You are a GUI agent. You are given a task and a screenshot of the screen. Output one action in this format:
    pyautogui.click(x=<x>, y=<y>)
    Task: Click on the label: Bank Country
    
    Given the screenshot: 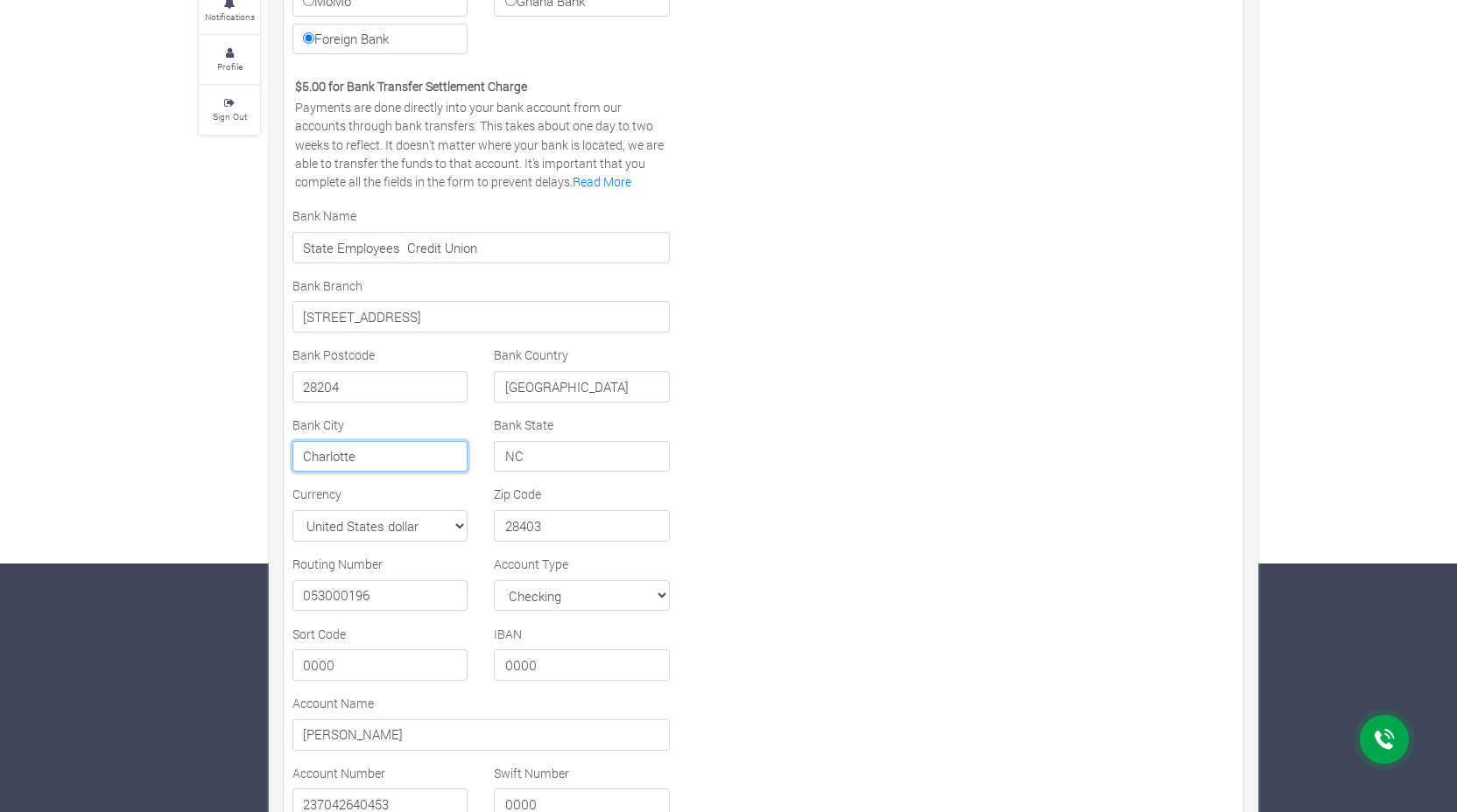 What is the action you would take?
    pyautogui.click(x=531, y=354)
    